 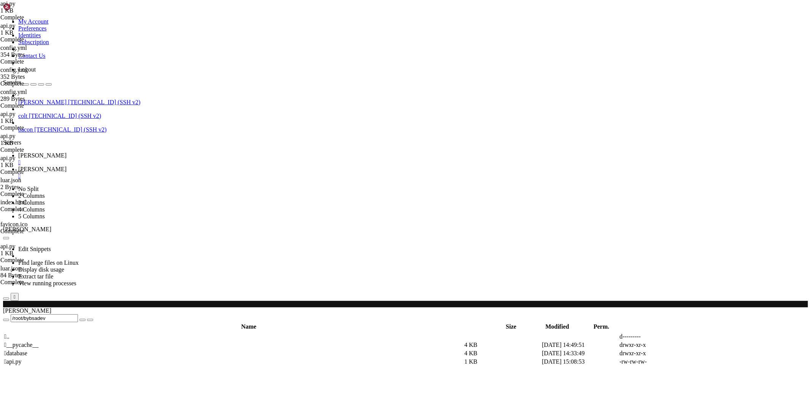 What do you see at coordinates (38, 187) in the screenshot?
I see `div: 2 Bytes` at bounding box center [38, 187].